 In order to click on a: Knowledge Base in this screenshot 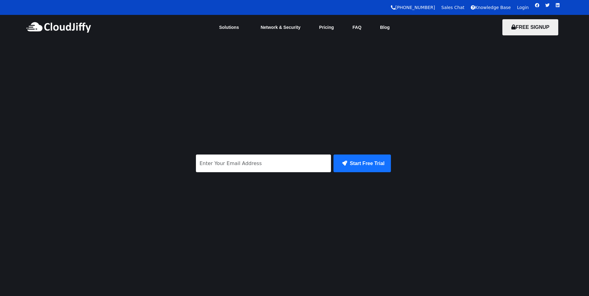, I will do `click(491, 7)`.